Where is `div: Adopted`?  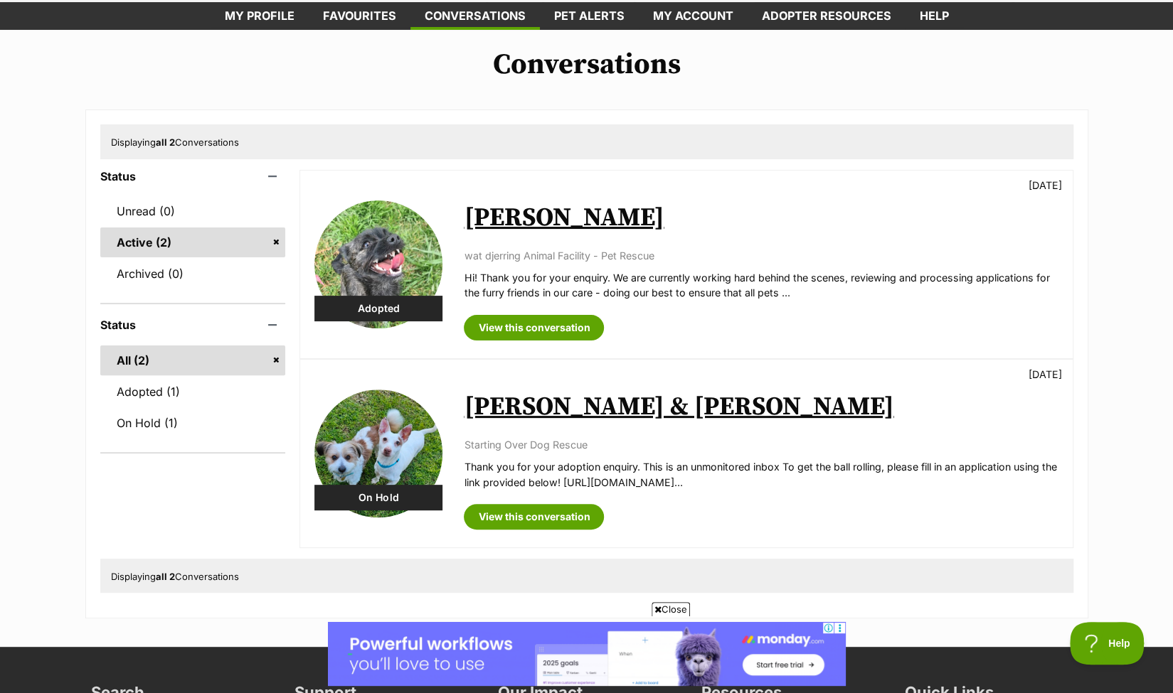
div: Adopted is located at coordinates (378, 309).